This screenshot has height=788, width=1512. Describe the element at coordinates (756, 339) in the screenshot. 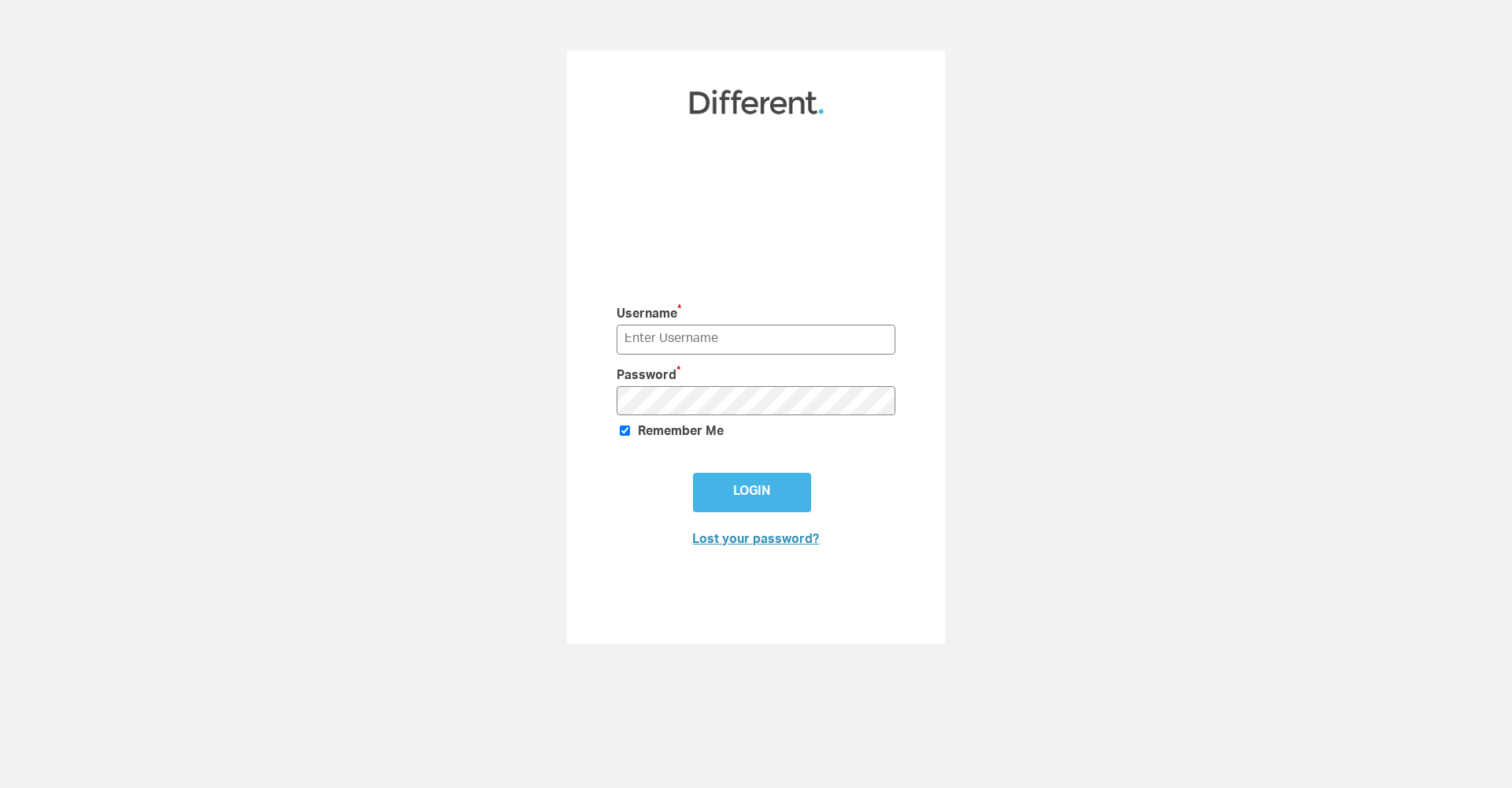

I see `input: Enter Username` at that location.